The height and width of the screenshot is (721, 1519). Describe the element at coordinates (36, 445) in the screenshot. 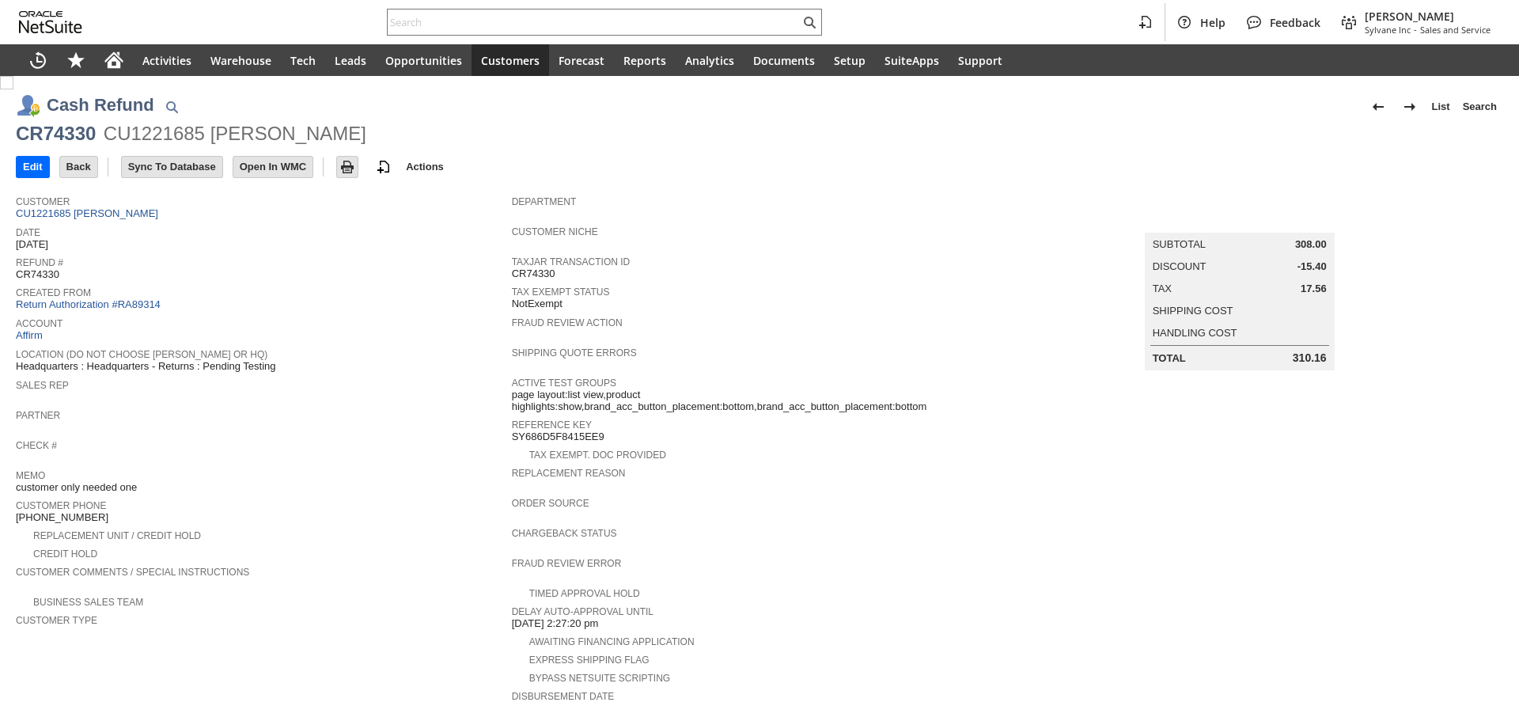

I see `a: Check #` at that location.